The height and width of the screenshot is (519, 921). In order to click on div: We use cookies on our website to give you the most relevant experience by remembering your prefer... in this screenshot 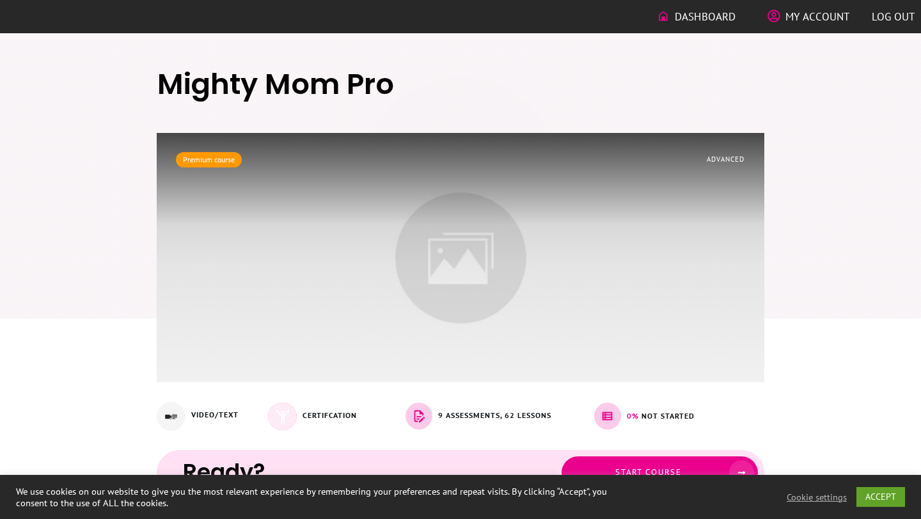, I will do `click(327, 498)`.